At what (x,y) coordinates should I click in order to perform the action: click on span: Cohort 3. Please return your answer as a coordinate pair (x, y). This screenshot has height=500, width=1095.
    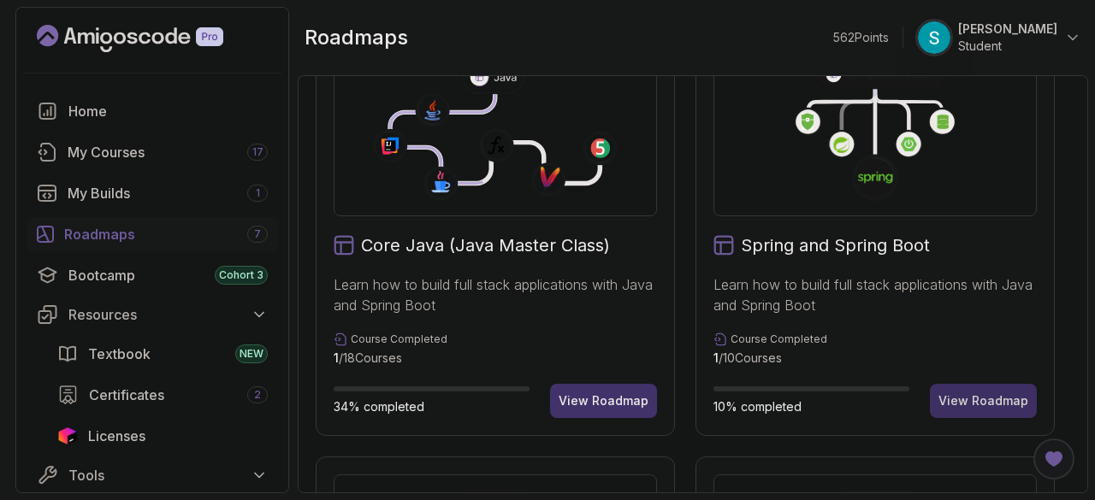
    Looking at the image, I should click on (241, 275).